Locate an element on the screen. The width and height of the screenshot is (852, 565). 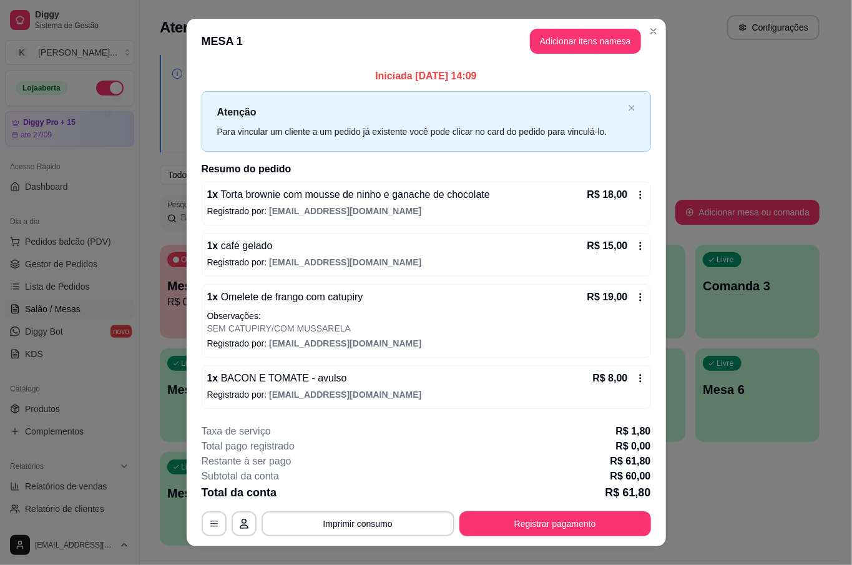
button: Imprimir consumo is located at coordinates (358, 524).